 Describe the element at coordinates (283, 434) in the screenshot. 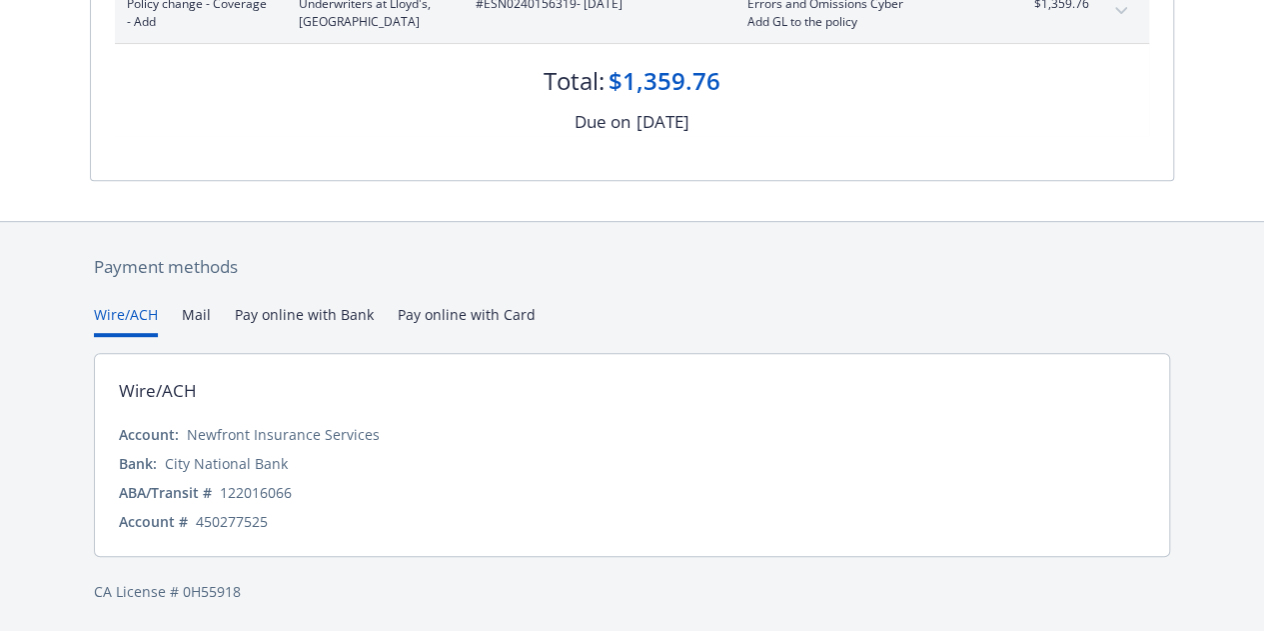

I see `div: Newfront Insurance Services` at that location.